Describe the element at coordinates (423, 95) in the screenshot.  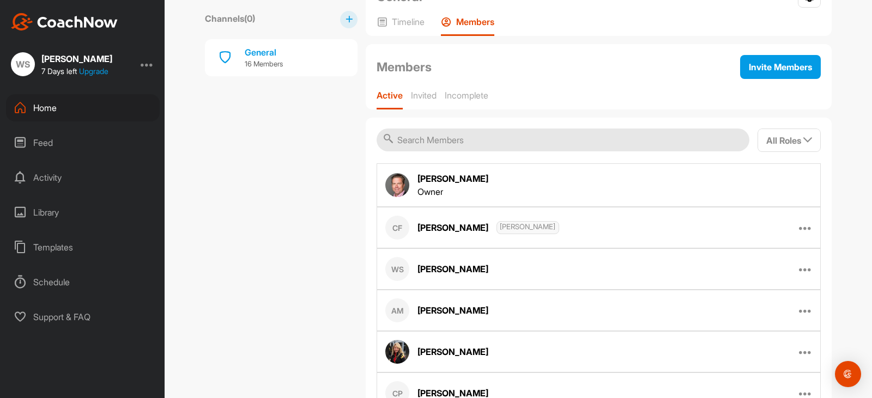
I see `p: Invited` at that location.